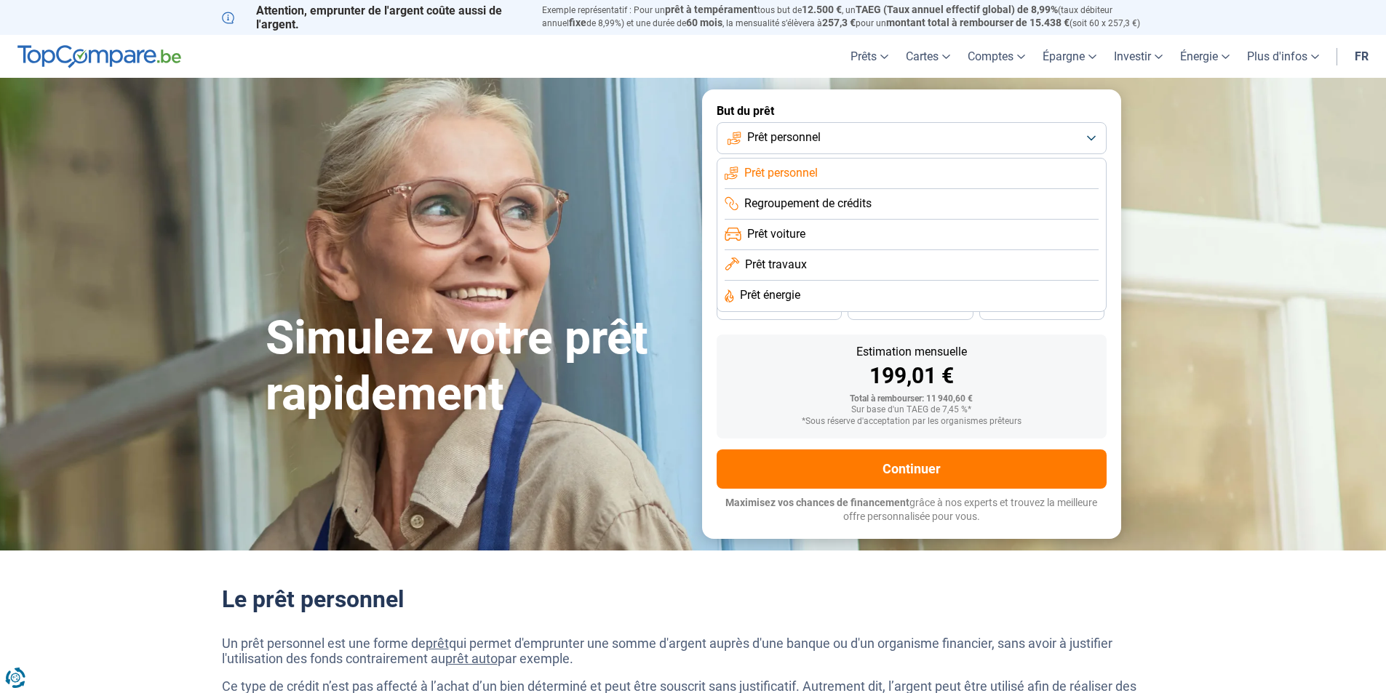 The width and height of the screenshot is (1386, 693). Describe the element at coordinates (853, 17) in the screenshot. I see `p: Exemple représentatif : Pour un tous but de , un (taux débiteur annuel de 8,99%) et une durée de ...` at that location.